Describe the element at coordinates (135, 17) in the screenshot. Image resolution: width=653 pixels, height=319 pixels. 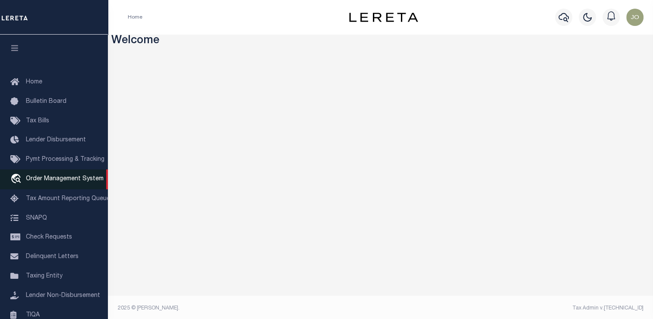
I see `li: Home` at that location.